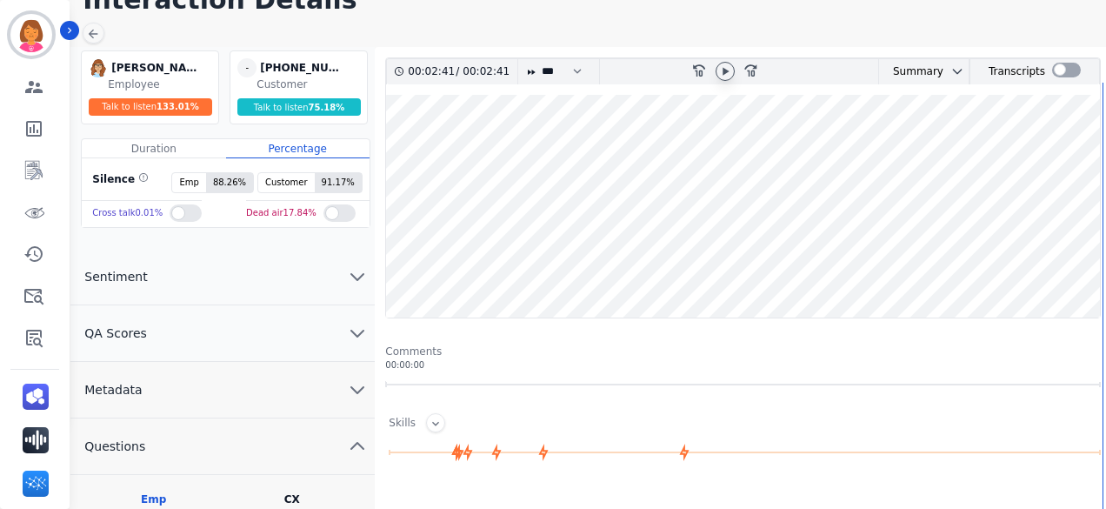 The height and width of the screenshot is (509, 1106). What do you see at coordinates (113, 390) in the screenshot?
I see `span: Metadata` at bounding box center [113, 390].